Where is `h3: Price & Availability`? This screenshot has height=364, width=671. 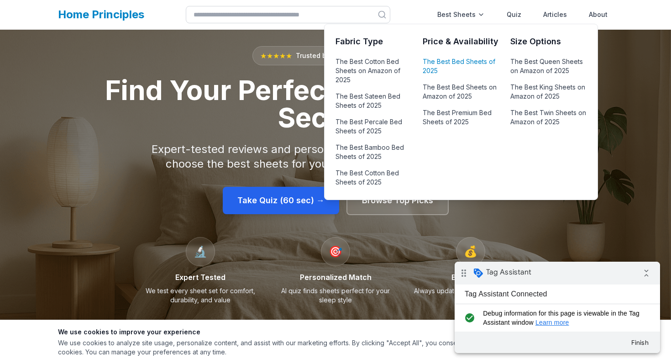
h3: Price & Availability is located at coordinates (461, 42).